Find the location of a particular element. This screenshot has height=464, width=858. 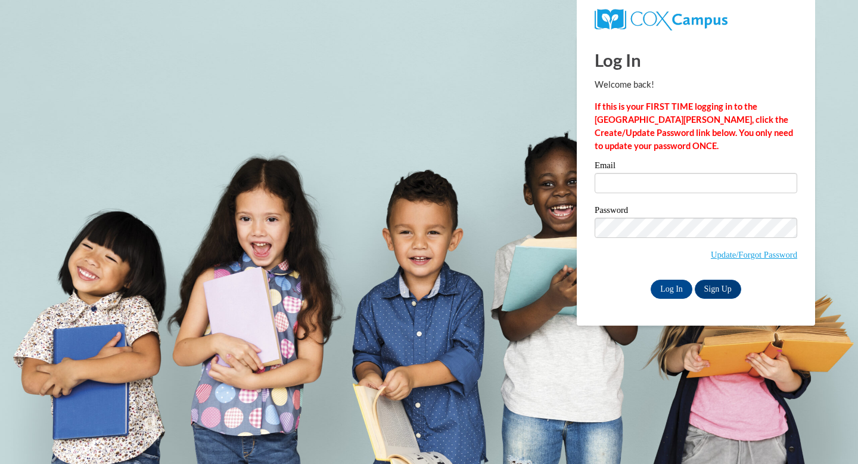

label: Password is located at coordinates (696, 212).